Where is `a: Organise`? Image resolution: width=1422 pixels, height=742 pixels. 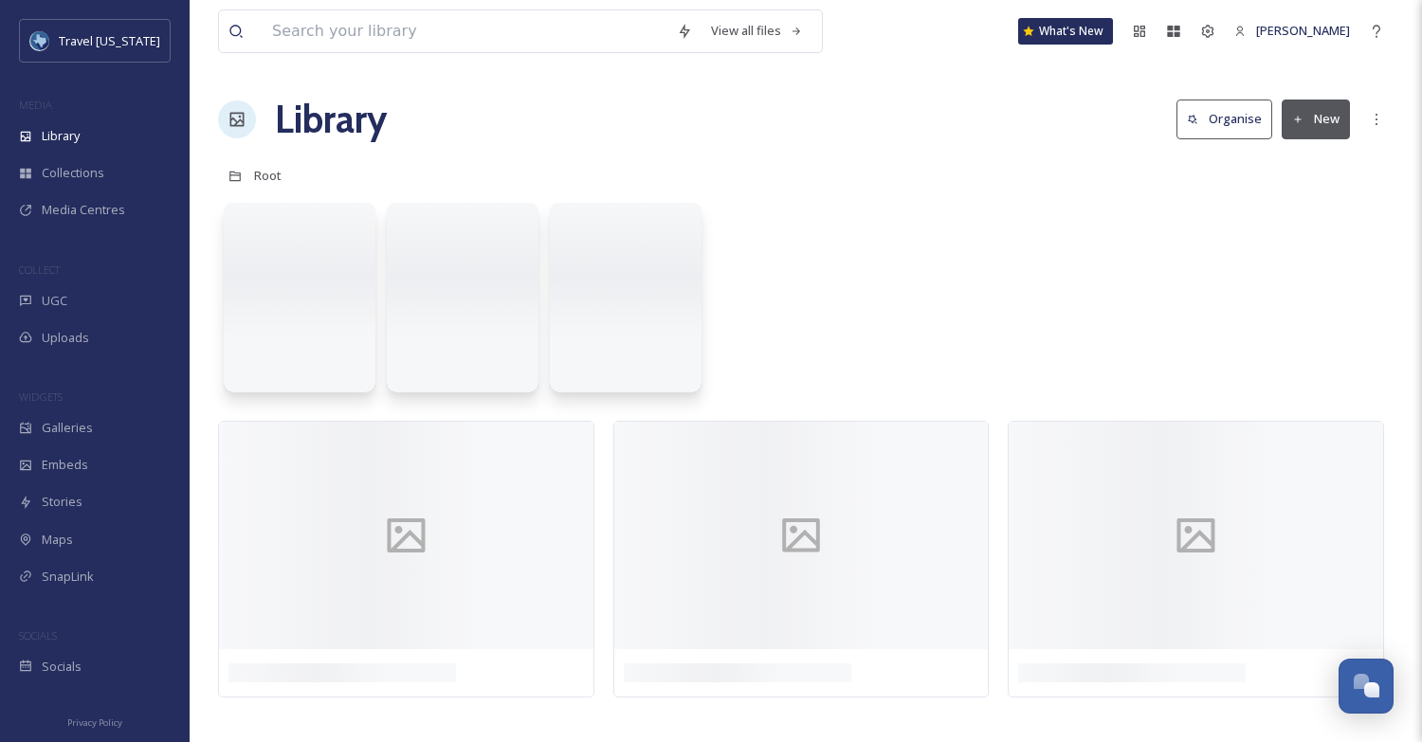
a: Organise is located at coordinates (1224, 119).